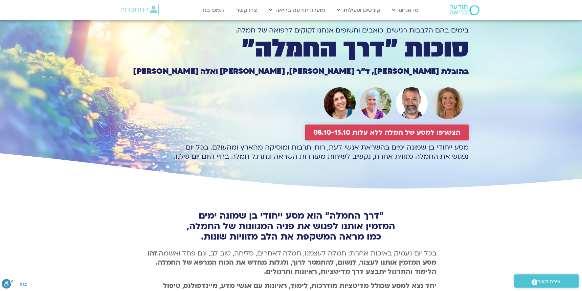 The height and width of the screenshot is (291, 582). I want to click on span: התחברות, so click(134, 9).